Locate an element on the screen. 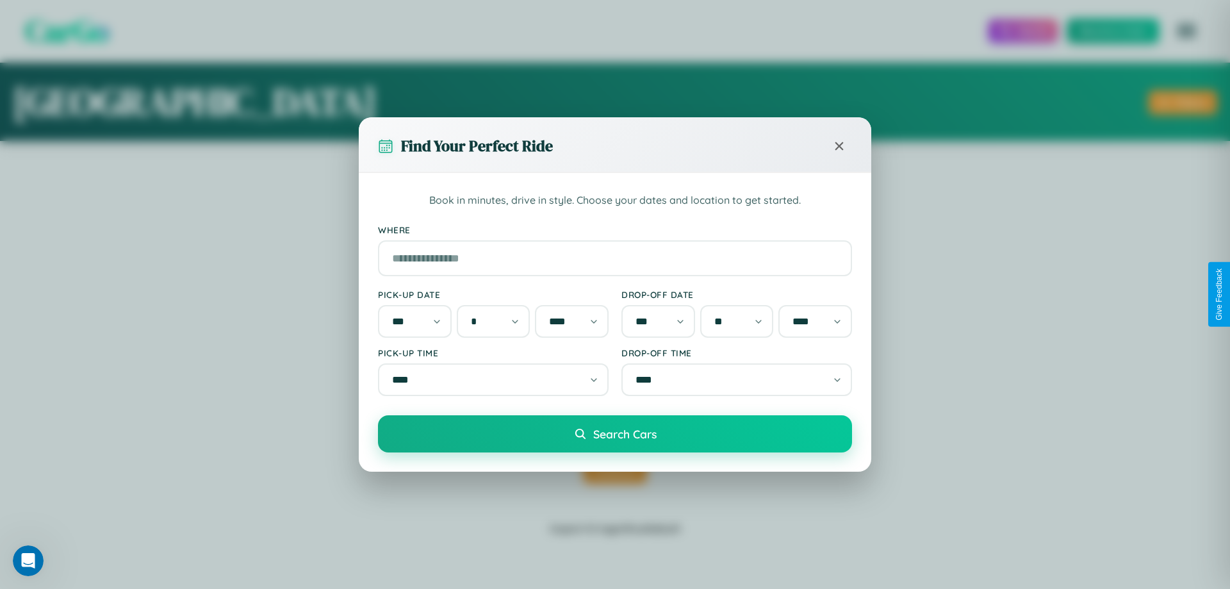  label: Where is located at coordinates (615, 229).